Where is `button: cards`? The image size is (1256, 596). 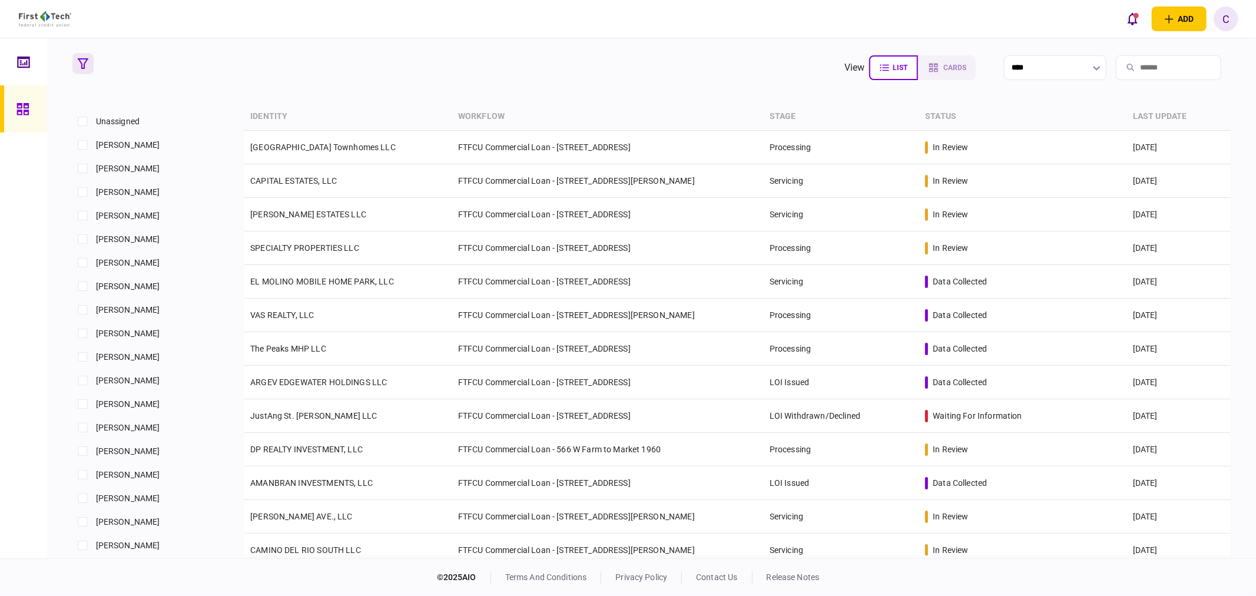 button: cards is located at coordinates (947, 68).